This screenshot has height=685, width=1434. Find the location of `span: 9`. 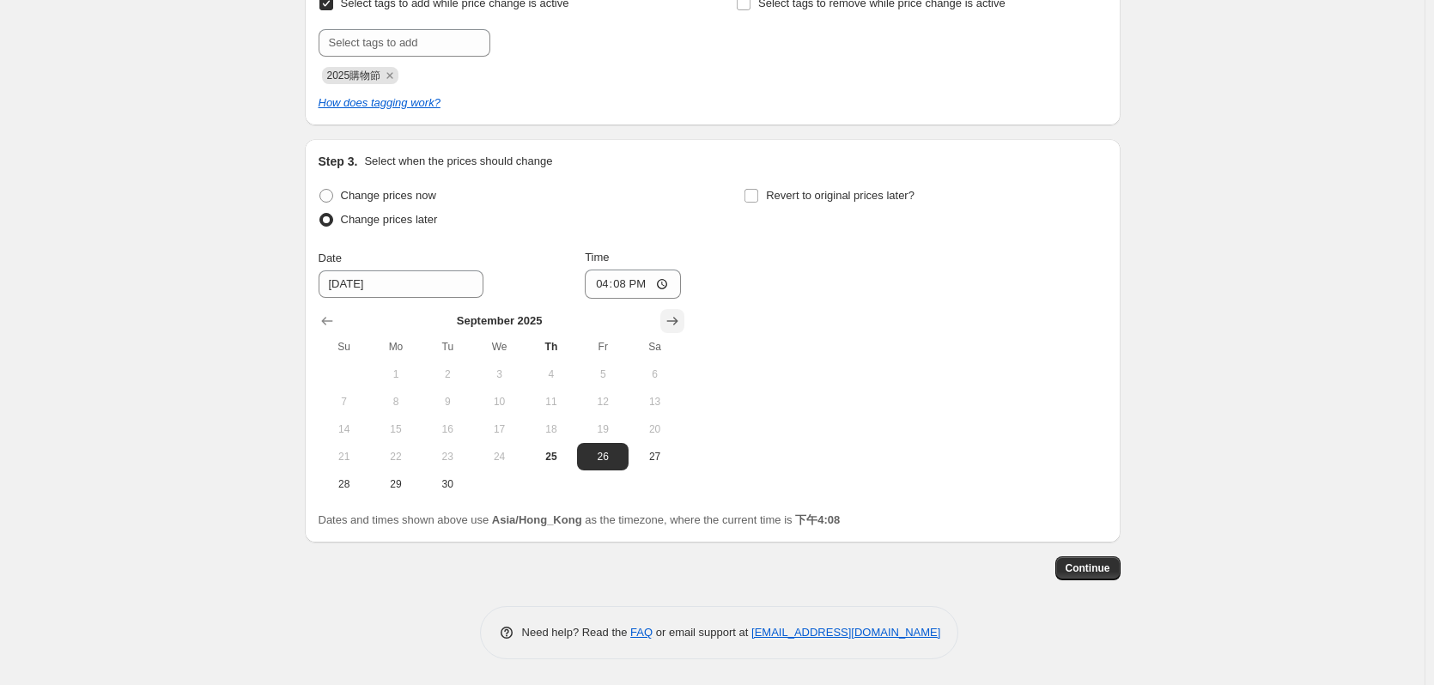

span: 9 is located at coordinates (447, 402).